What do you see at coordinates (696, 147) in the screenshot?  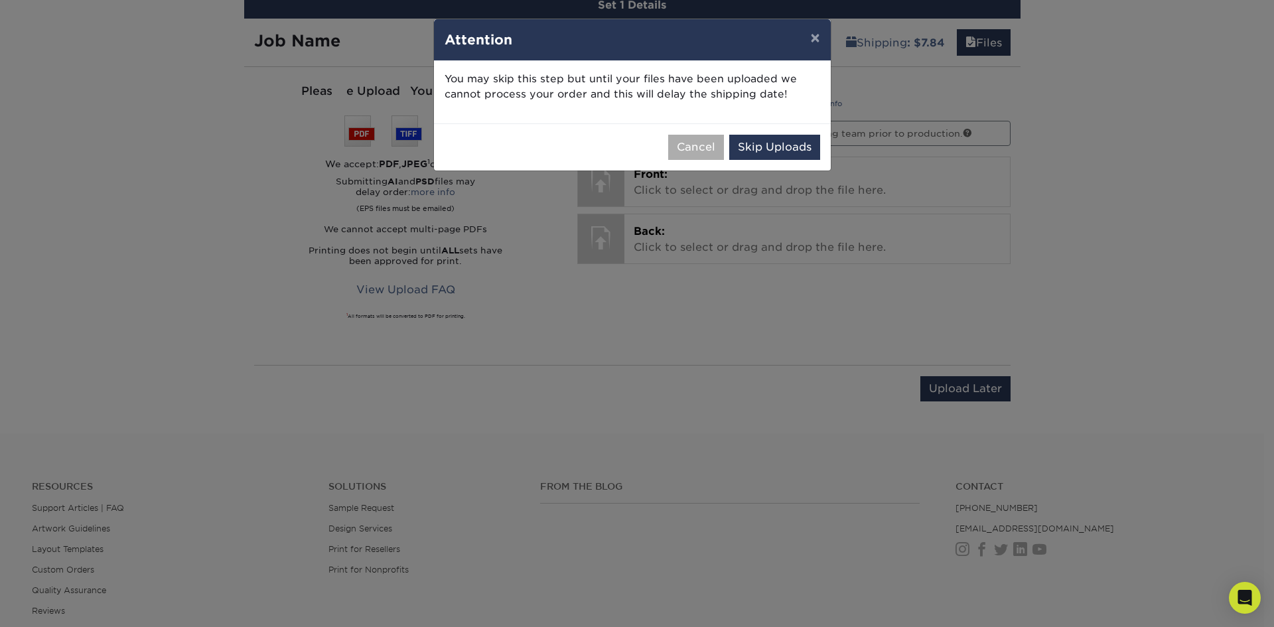 I see `button: Cancel` at bounding box center [696, 147].